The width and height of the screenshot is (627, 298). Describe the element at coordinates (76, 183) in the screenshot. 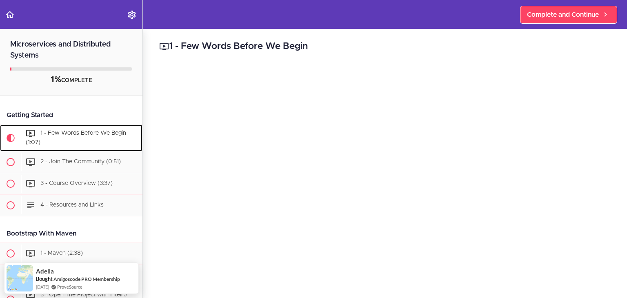

I see `span: 3 - Course Overview (3:37)` at that location.